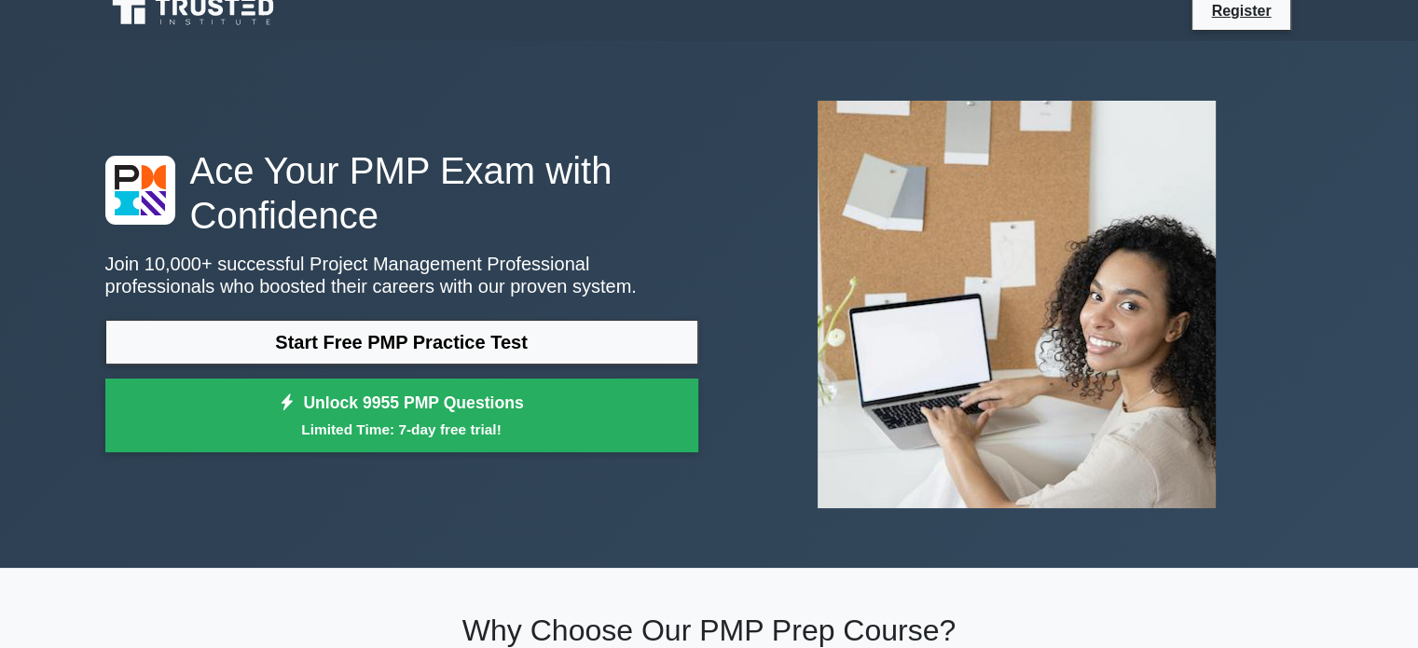  I want to click on h2: Why Choose Our PMP Prep Course?, so click(710, 630).